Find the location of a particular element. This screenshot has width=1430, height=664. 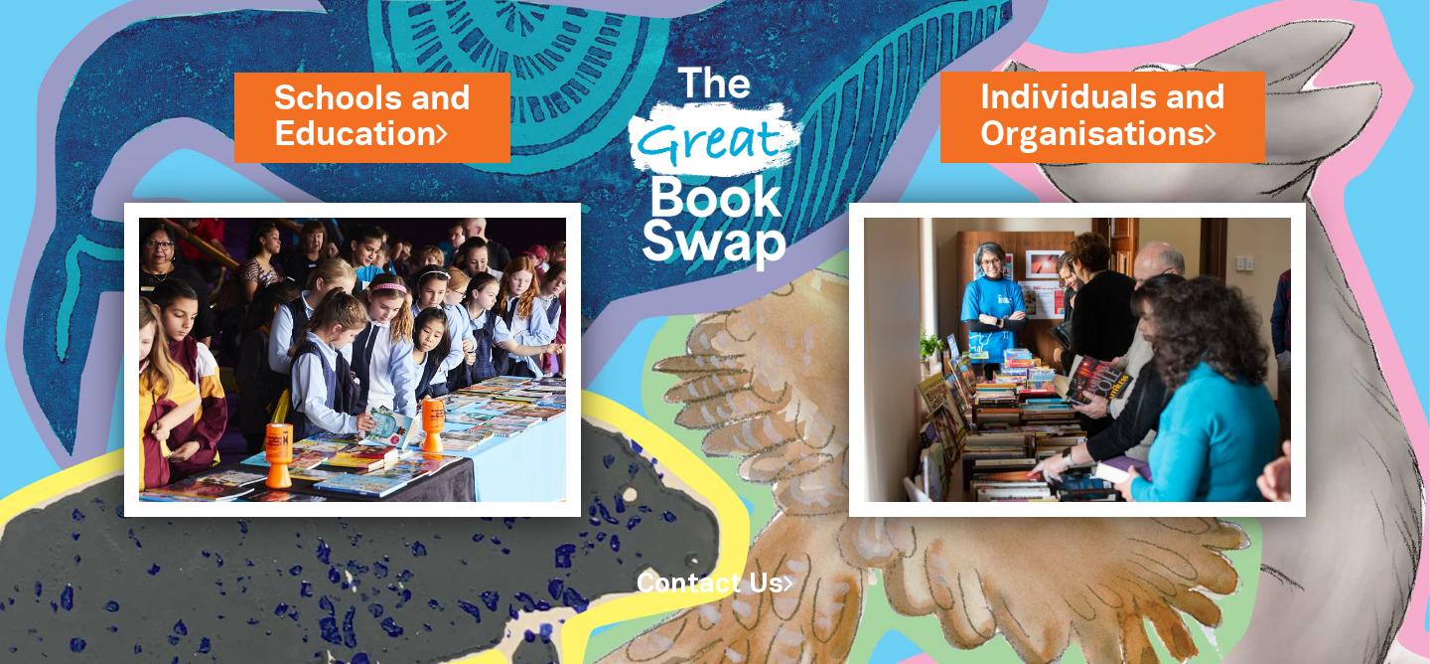

a: Schools andEducation is located at coordinates (373, 117).